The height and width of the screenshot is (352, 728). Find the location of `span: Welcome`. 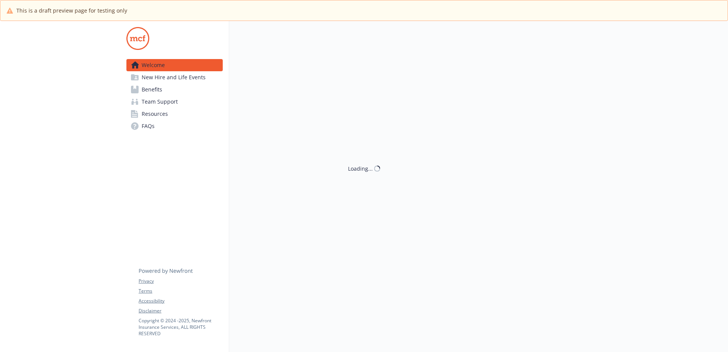

span: Welcome is located at coordinates (153, 65).